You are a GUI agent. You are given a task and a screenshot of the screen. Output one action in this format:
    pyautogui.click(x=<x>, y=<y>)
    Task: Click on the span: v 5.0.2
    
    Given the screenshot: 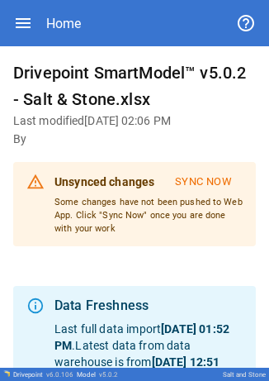 What is the action you would take?
    pyautogui.click(x=108, y=374)
    